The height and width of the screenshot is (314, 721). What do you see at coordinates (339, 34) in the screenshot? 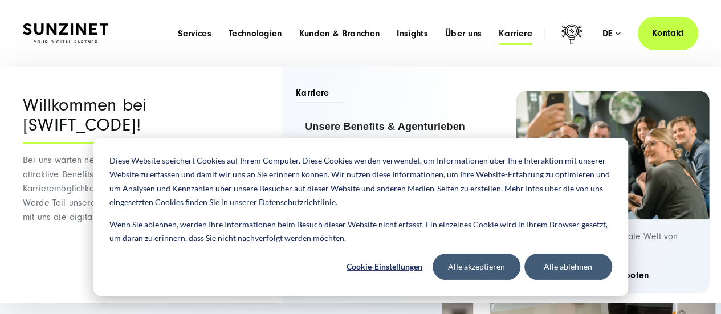
I see `a: Kunden & Branchen` at bounding box center [339, 34].